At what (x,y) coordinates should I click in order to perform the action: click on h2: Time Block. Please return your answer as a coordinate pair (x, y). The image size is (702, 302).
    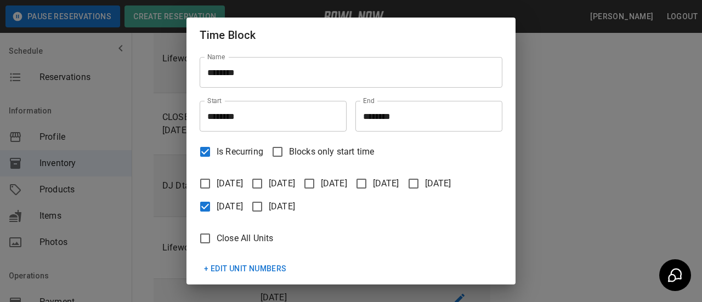
    Looking at the image, I should click on (351, 35).